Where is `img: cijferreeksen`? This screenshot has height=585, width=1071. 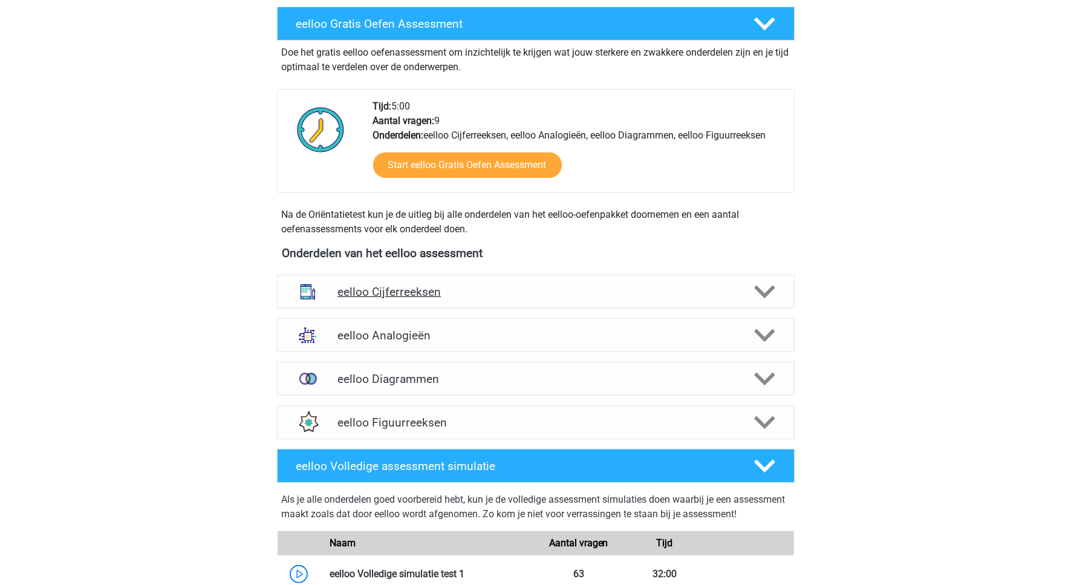
img: cijferreeksen is located at coordinates (308, 292).